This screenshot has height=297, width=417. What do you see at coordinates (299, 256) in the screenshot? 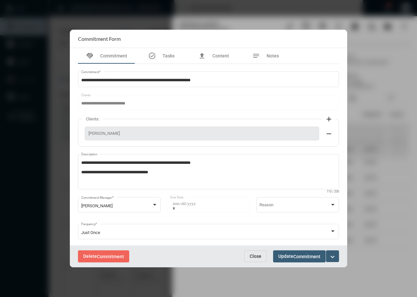
I see `button: UpdateCommitment` at bounding box center [299, 256].